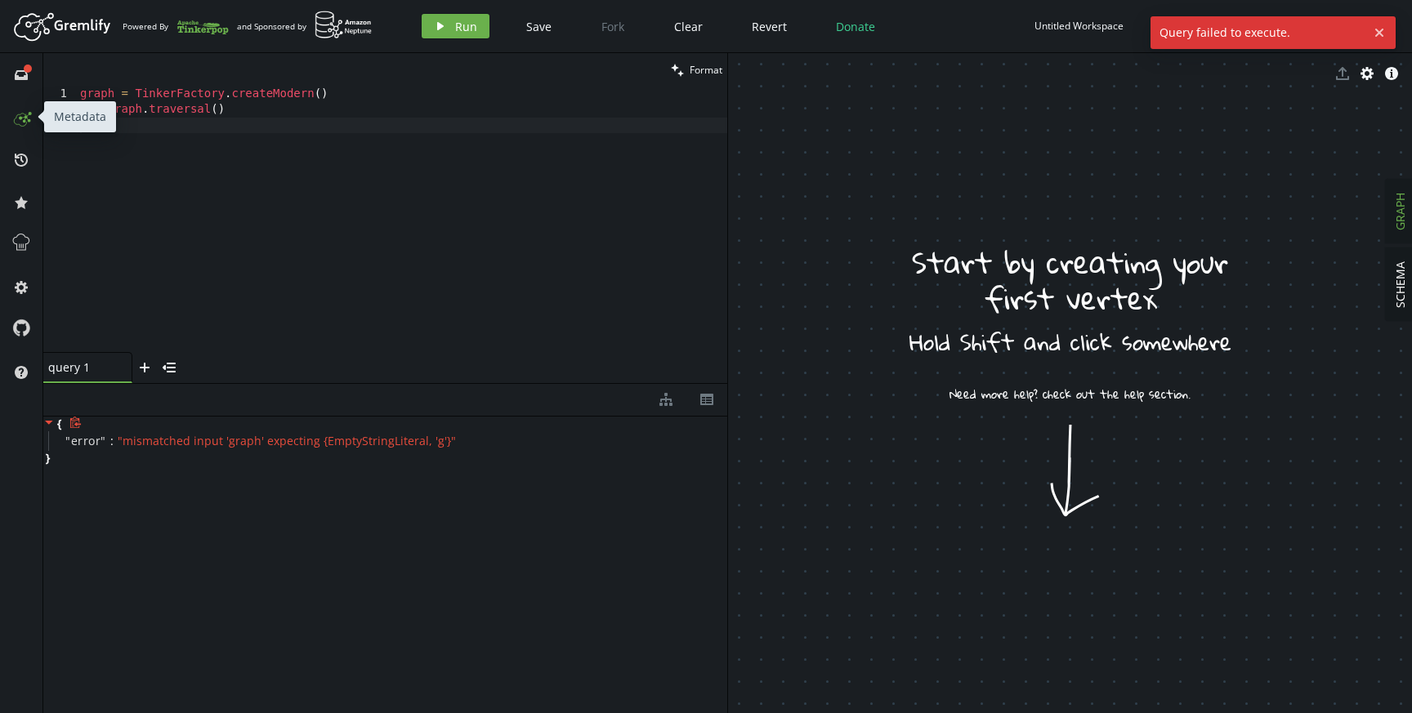  I want to click on span: Format, so click(706, 69).